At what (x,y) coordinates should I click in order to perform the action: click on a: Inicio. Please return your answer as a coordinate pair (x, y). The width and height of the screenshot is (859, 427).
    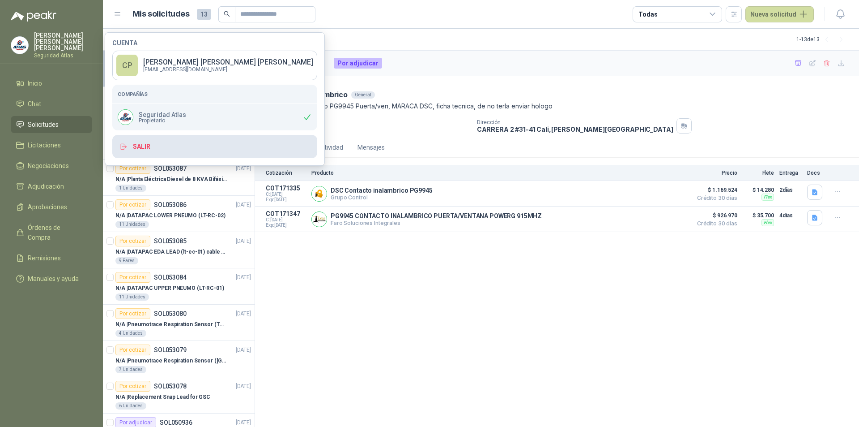
    Looking at the image, I should click on (51, 83).